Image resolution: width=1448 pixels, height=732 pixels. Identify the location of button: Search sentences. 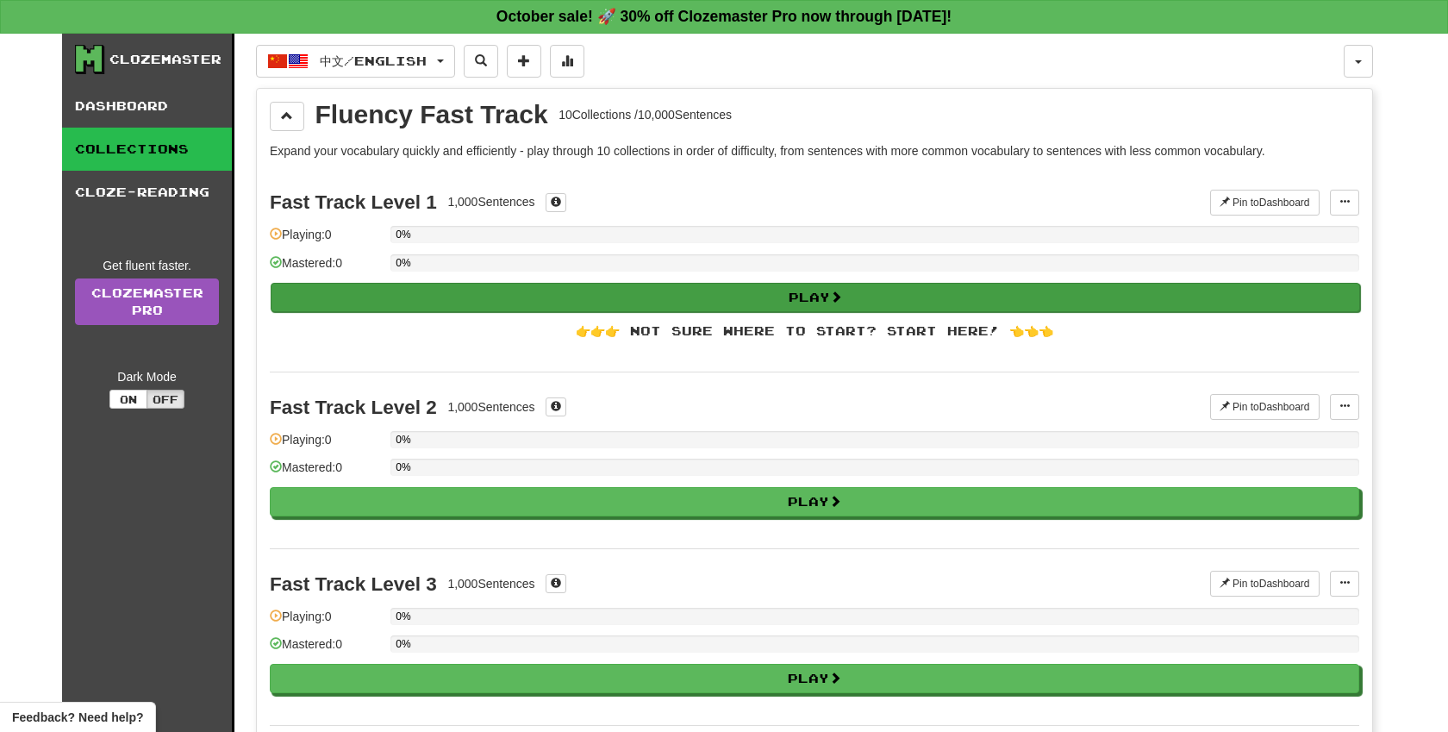
(481, 61).